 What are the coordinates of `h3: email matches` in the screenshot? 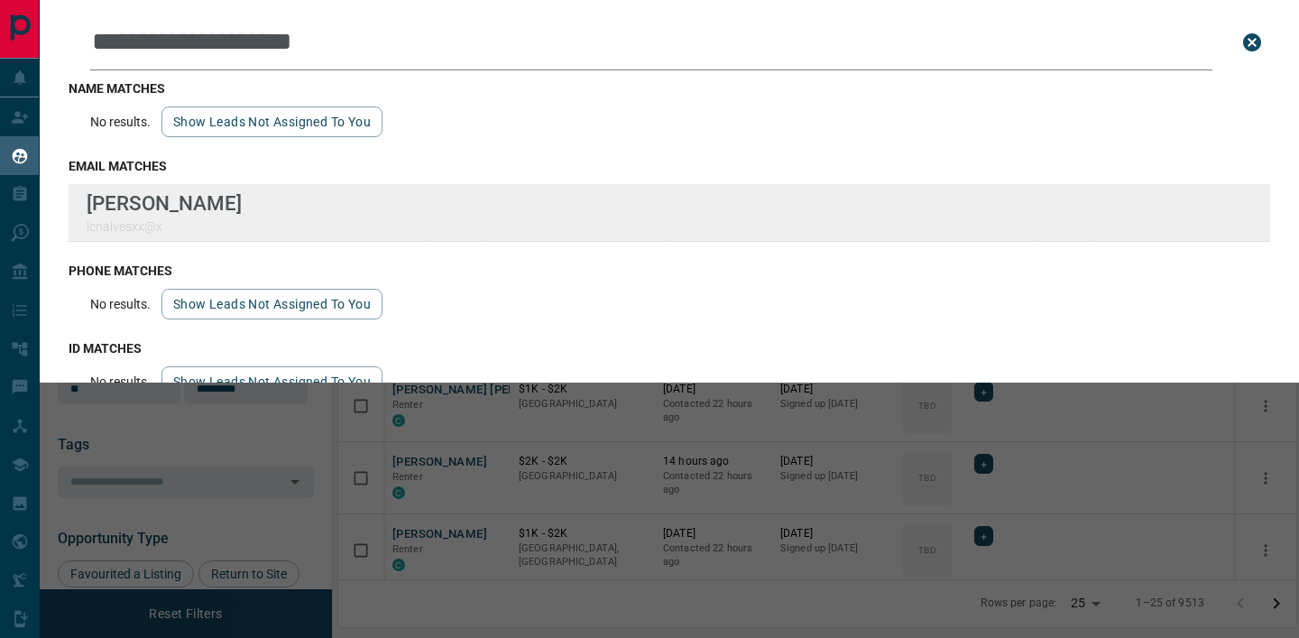 It's located at (669, 166).